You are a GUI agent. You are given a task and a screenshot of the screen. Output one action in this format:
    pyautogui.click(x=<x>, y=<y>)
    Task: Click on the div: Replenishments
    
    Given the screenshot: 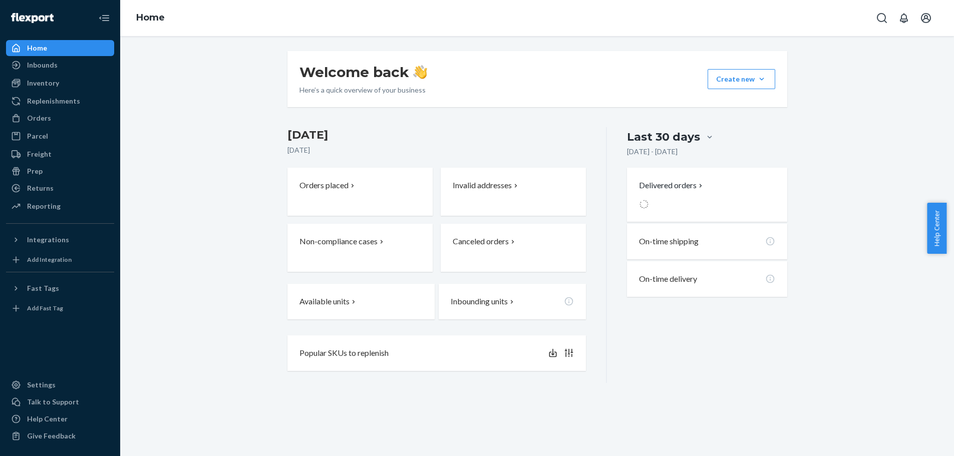 What is the action you would take?
    pyautogui.click(x=54, y=101)
    